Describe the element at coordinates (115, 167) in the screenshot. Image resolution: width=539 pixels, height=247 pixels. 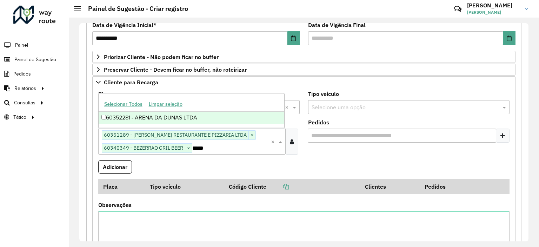
I see `button: Adicionar` at that location.